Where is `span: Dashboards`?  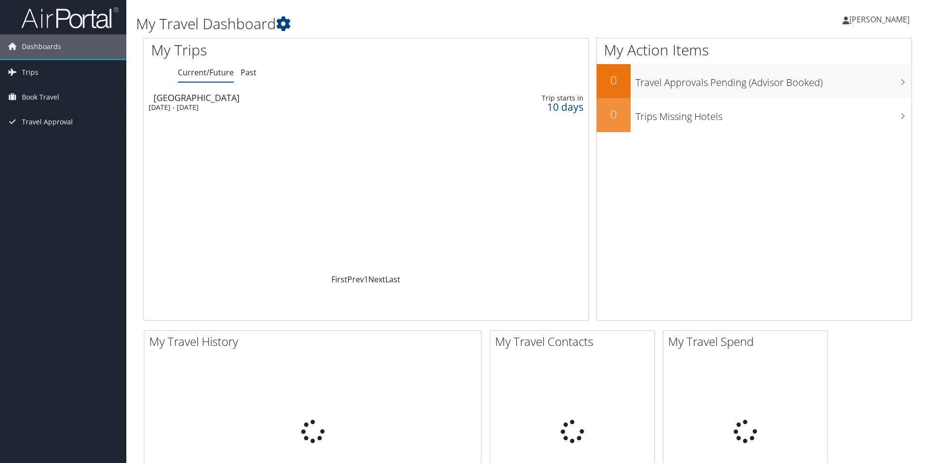
span: Dashboards is located at coordinates (41, 47).